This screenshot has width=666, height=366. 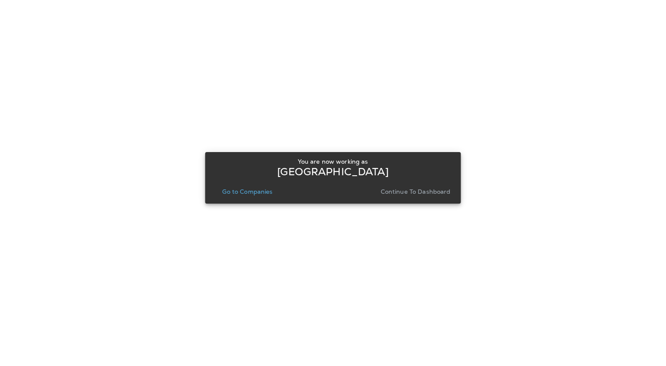 What do you see at coordinates (247, 192) in the screenshot?
I see `button: Go to Companies` at bounding box center [247, 192].